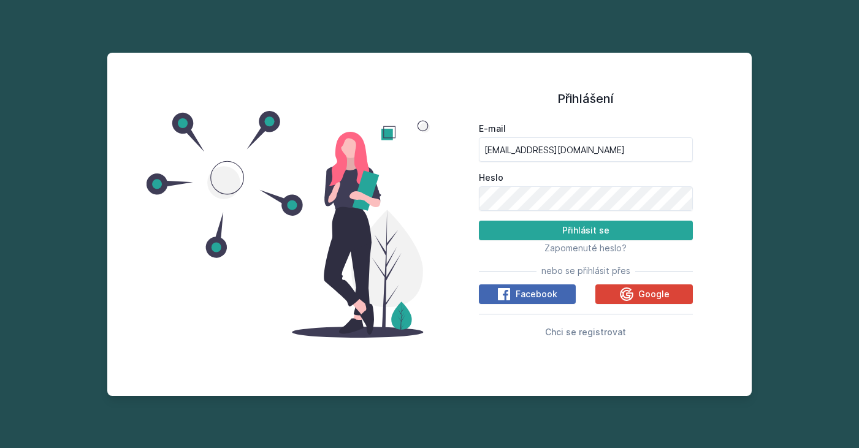 The image size is (859, 448). I want to click on span: Facebook, so click(536, 294).